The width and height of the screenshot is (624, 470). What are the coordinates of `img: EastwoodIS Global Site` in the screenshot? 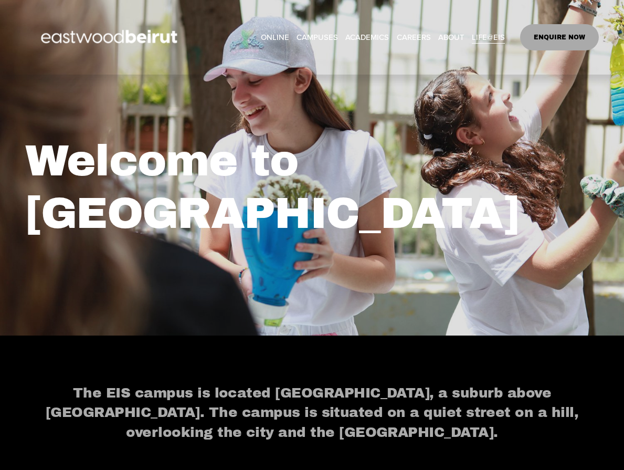 It's located at (111, 37).